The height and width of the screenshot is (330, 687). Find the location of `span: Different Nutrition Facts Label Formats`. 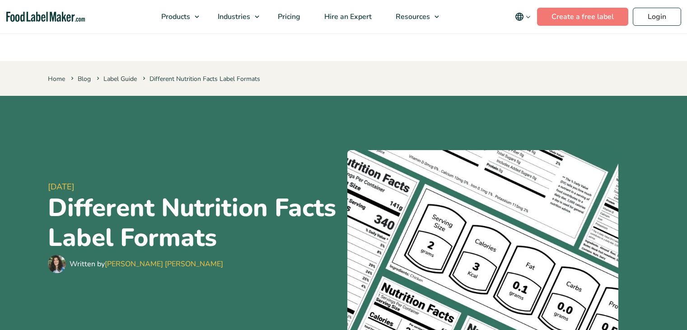

span: Different Nutrition Facts Label Formats is located at coordinates (200, 79).